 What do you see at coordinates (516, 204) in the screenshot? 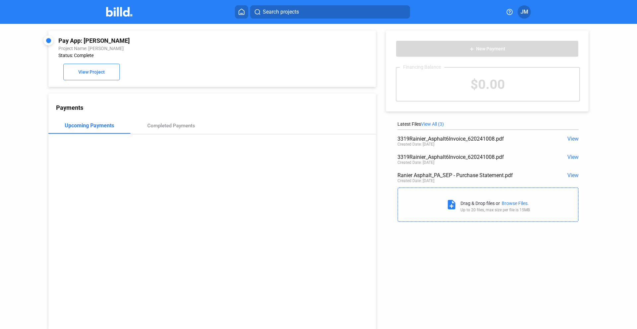
I see `div: Browse Files.` at bounding box center [516, 204].